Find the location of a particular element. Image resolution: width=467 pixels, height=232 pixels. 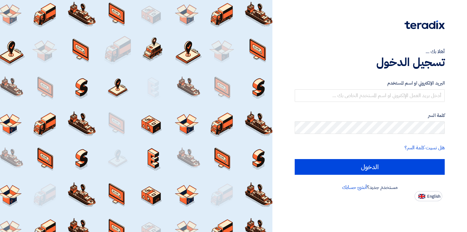

span: English is located at coordinates (434, 196).